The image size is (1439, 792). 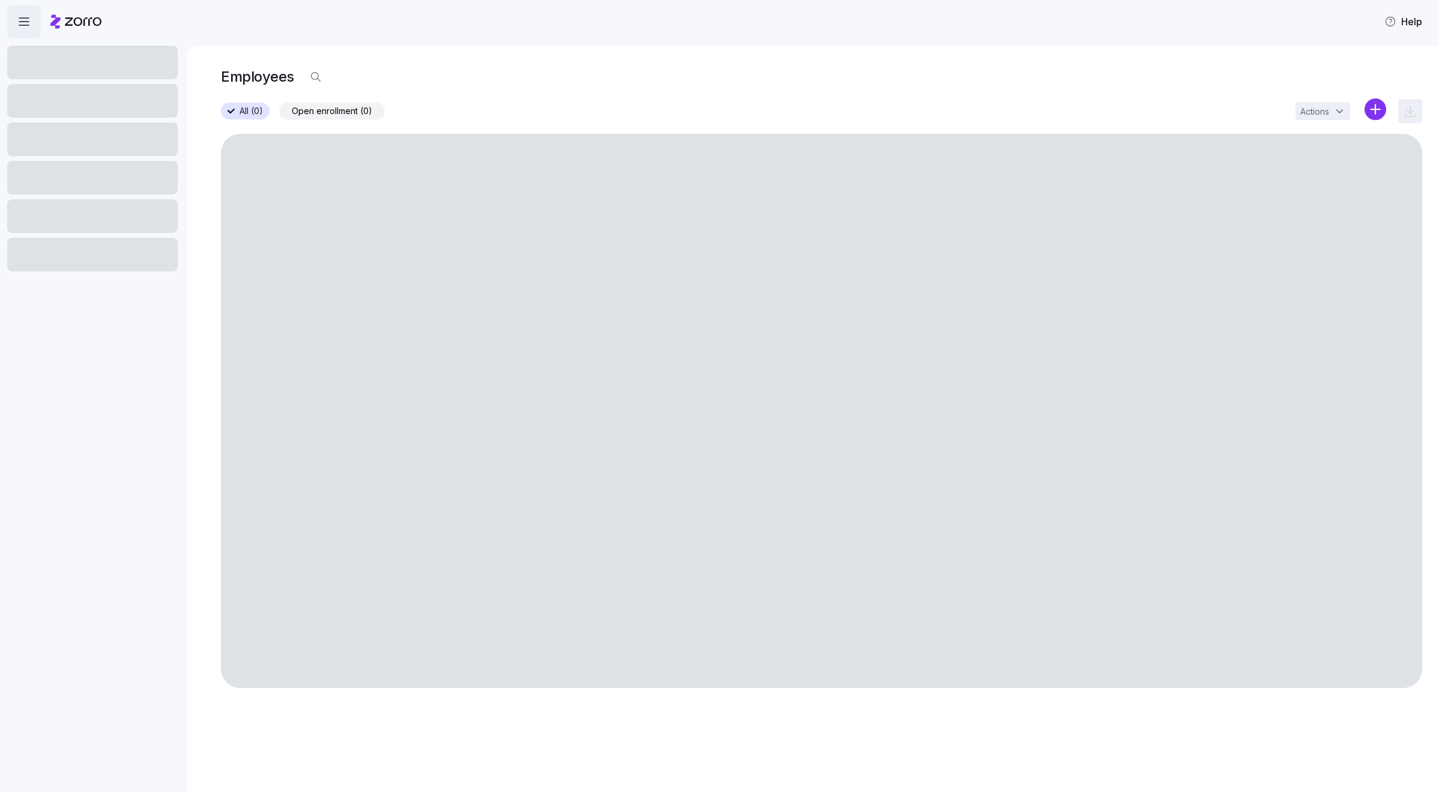 What do you see at coordinates (251, 111) in the screenshot?
I see `span: All (0)` at bounding box center [251, 111].